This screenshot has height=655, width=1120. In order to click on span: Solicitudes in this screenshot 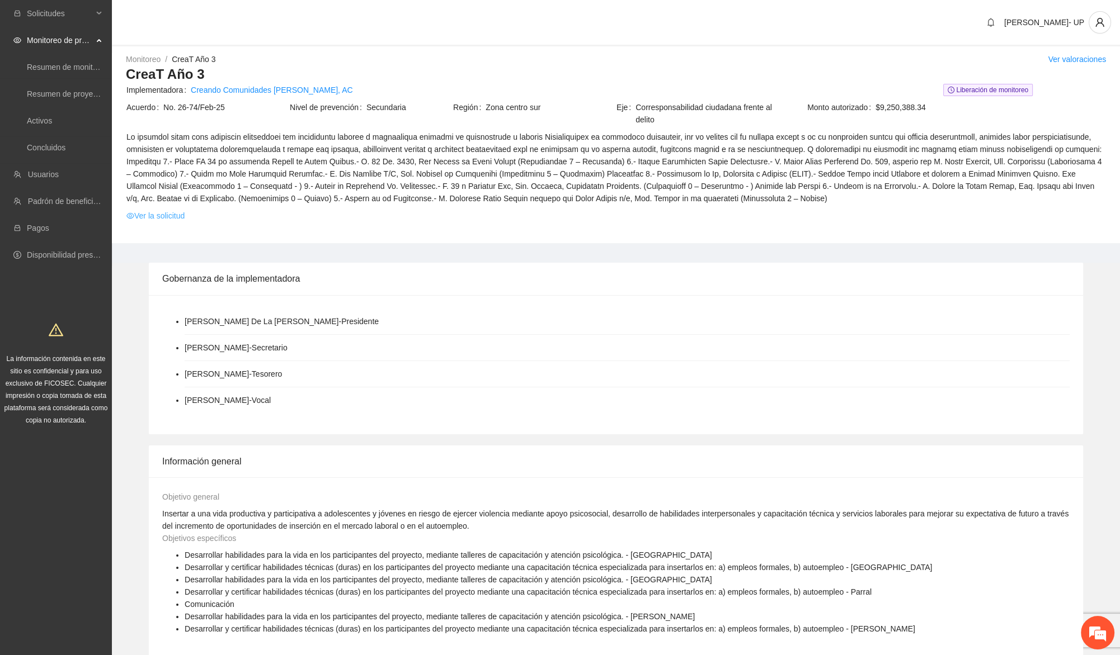, I will do `click(60, 13)`.